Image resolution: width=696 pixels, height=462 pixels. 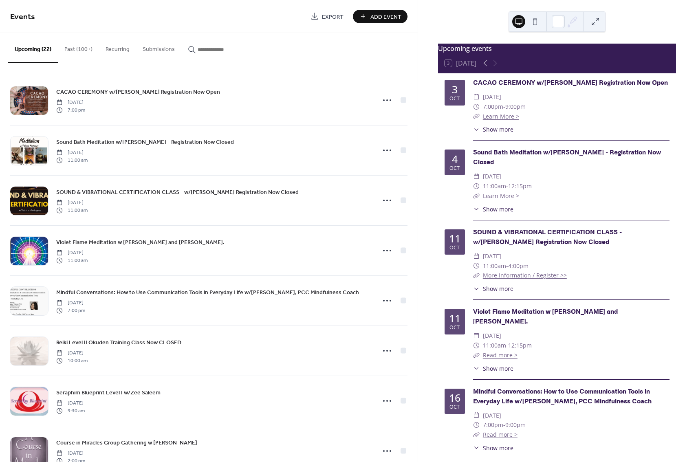 What do you see at coordinates (78, 47) in the screenshot?
I see `button: Past (100+)` at bounding box center [78, 47].